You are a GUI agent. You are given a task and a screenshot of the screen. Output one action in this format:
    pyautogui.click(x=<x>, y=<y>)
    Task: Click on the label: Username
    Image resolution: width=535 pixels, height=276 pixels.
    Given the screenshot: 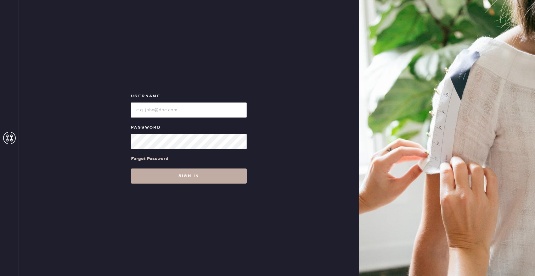 What is the action you would take?
    pyautogui.click(x=189, y=96)
    